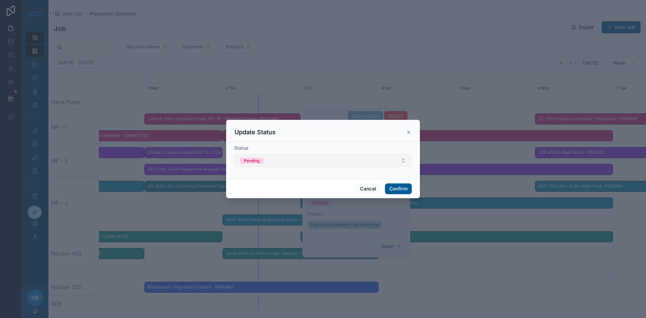 The height and width of the screenshot is (318, 646). What do you see at coordinates (368, 189) in the screenshot?
I see `button: Cancel` at bounding box center [368, 189].